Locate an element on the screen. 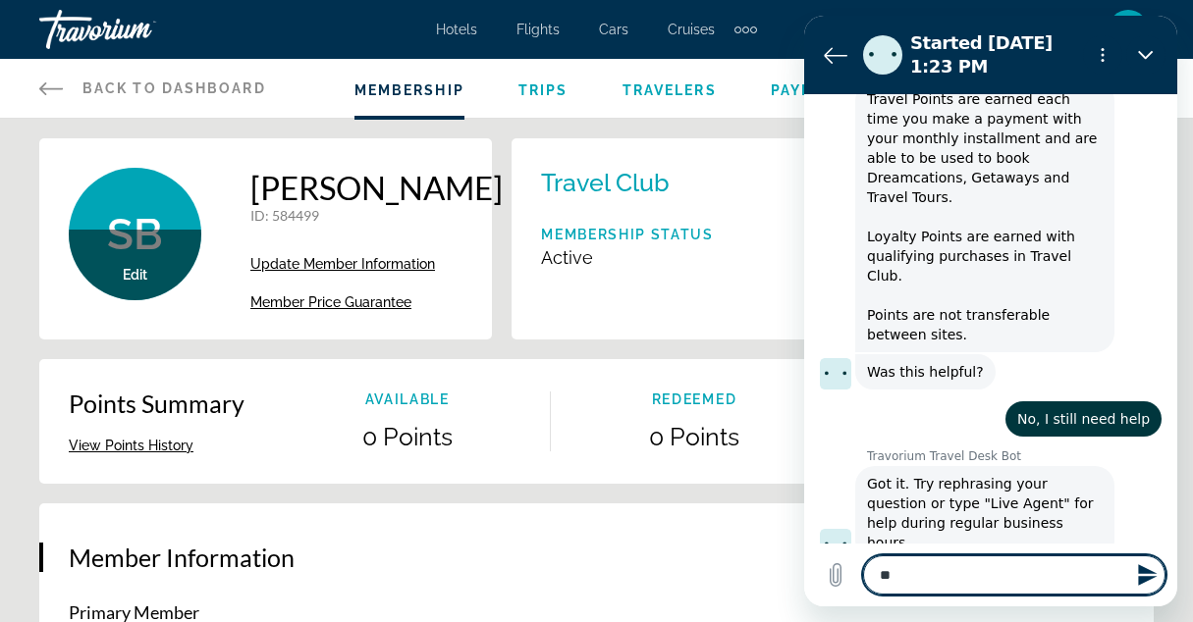 This screenshot has width=1193, height=622. button: Extra navigation items is located at coordinates (745, 29).